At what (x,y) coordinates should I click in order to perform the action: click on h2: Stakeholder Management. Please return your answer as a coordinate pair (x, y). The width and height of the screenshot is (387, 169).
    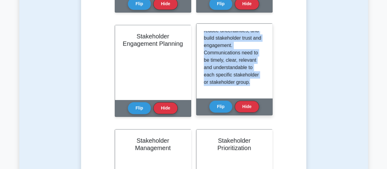
    Looking at the image, I should click on (153, 144).